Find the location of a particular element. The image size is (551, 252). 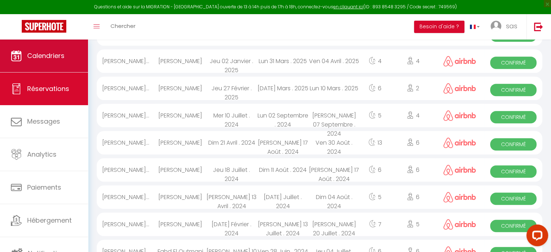

span: sas is located at coordinates (511, 26).